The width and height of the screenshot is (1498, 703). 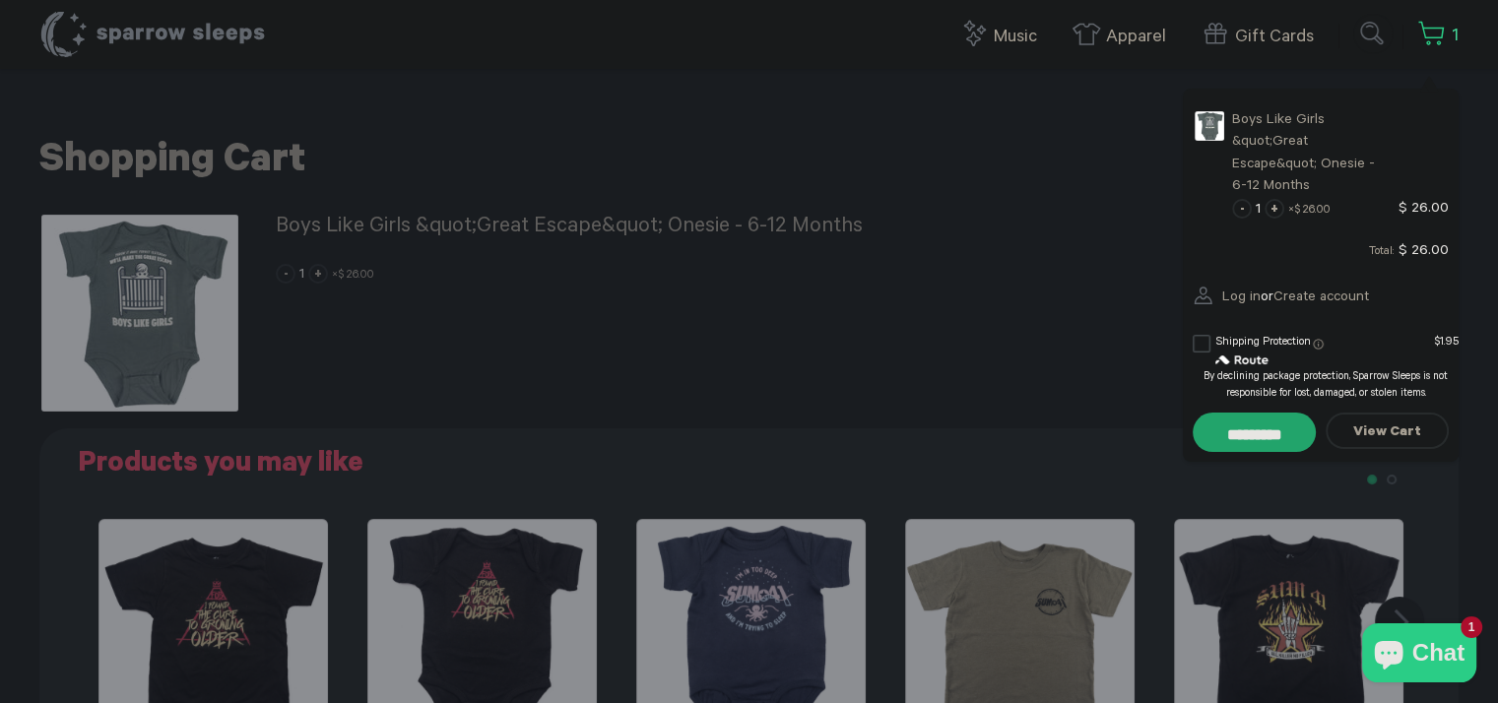 I want to click on span: 1, so click(x=1258, y=210).